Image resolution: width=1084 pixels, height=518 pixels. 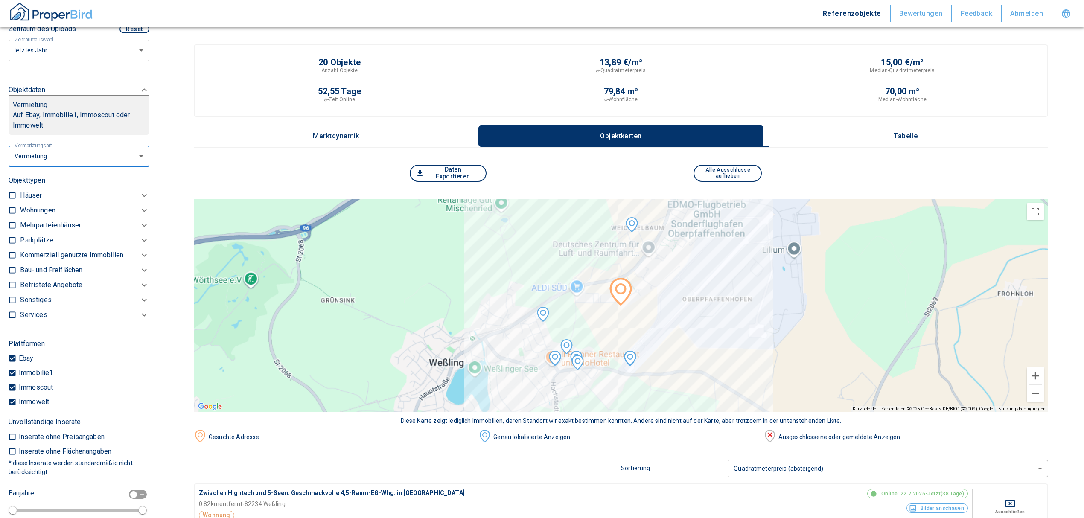 What do you see at coordinates (84, 255) in the screenshot?
I see `div: Kommerziell genutzte Immobilien` at bounding box center [84, 255].